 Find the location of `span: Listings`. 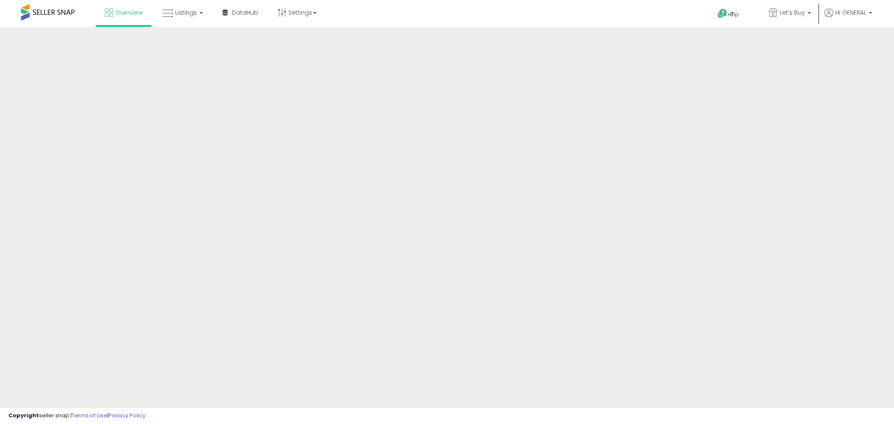

span: Listings is located at coordinates (186, 13).